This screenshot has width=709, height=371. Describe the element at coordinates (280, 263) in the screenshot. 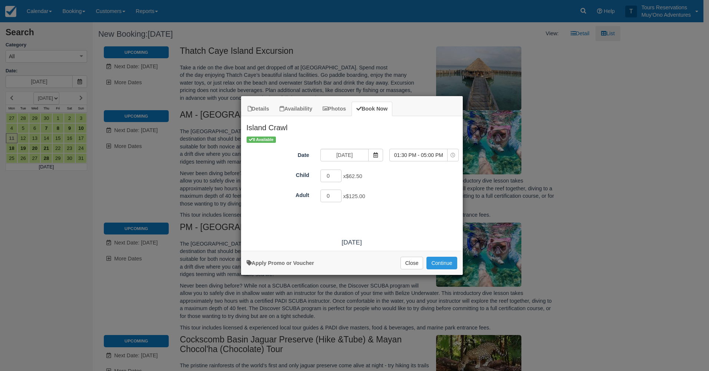

I see `a: Apply Voucher` at that location.